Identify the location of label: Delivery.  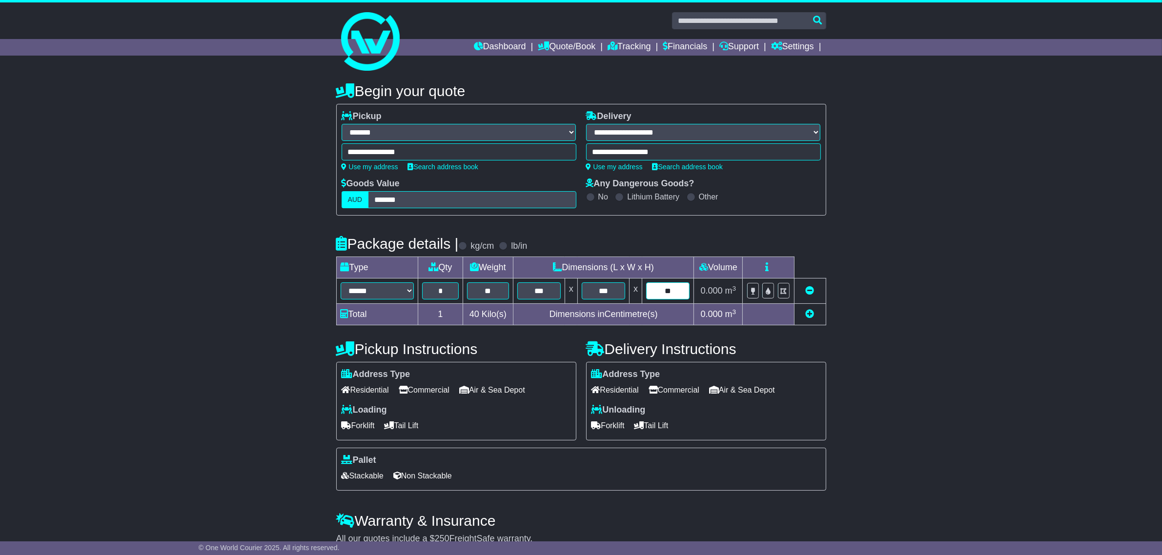
(609, 117).